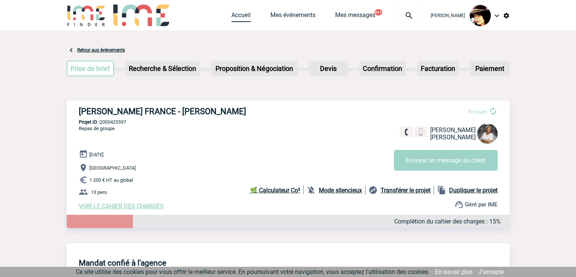  I want to click on b: Mode silencieux, so click(341, 190).